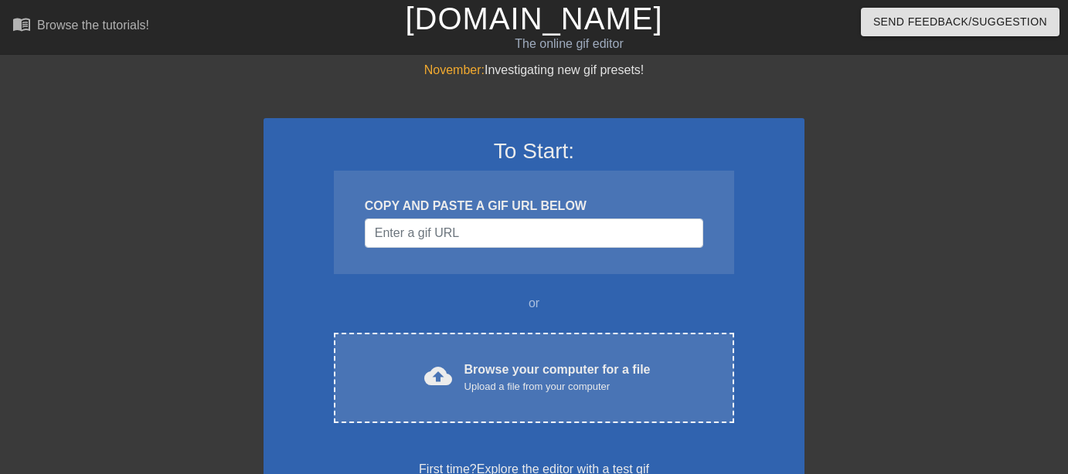  Describe the element at coordinates (534, 233) in the screenshot. I see `input: Username` at that location.